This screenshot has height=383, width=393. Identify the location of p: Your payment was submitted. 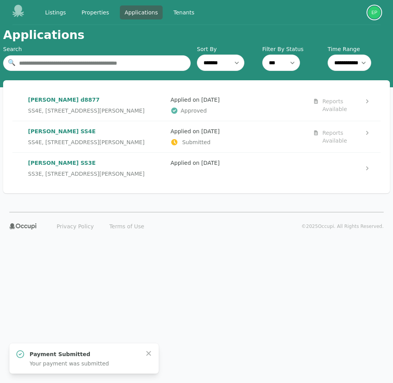
(84, 363).